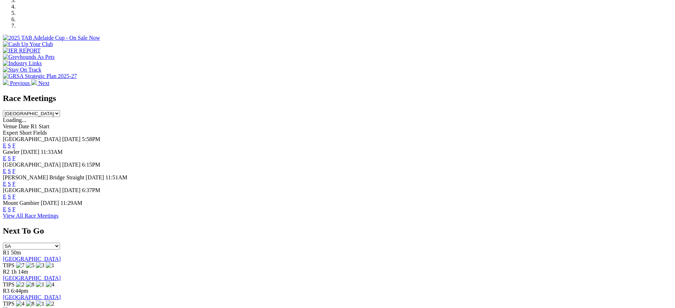 The height and width of the screenshot is (308, 675). I want to click on img: 7, so click(20, 266).